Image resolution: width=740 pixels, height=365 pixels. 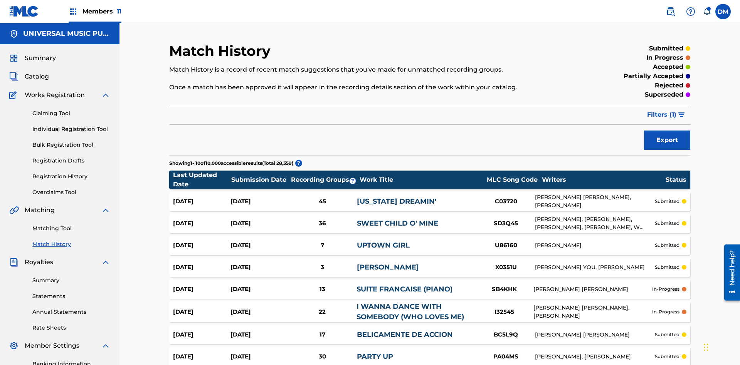 What do you see at coordinates (370, 87) in the screenshot?
I see `p: Once a match has been approved it will appear in the recording details section of the work within...` at bounding box center [370, 87].